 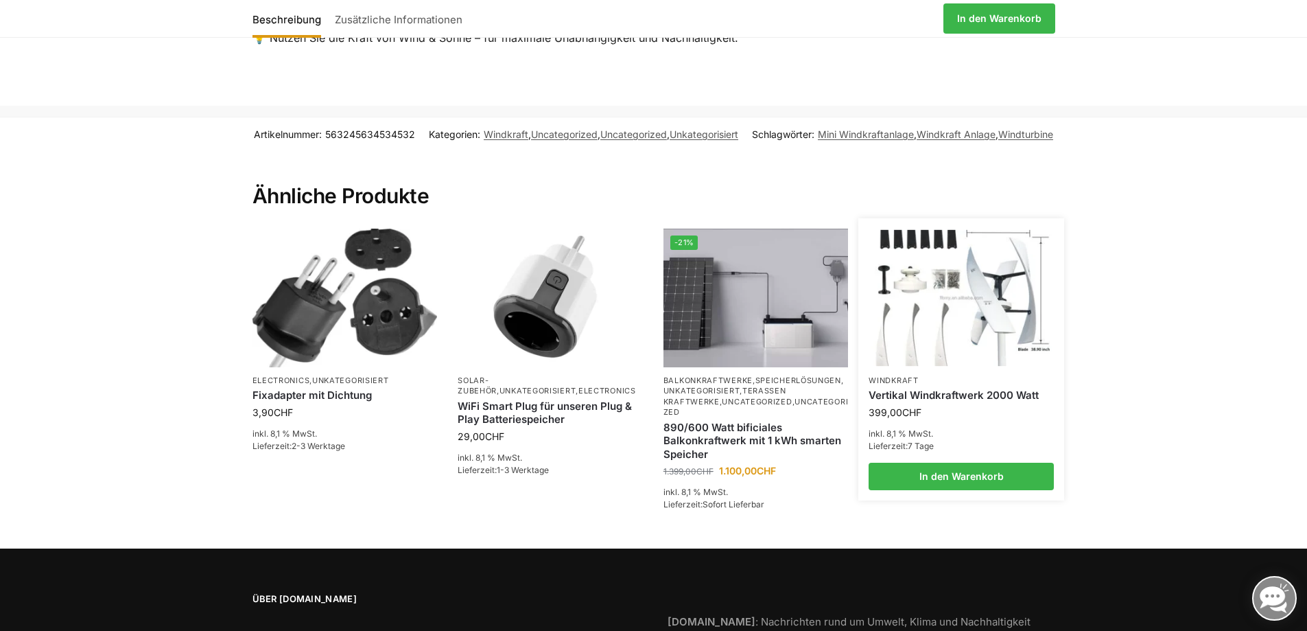 What do you see at coordinates (550, 298) in the screenshot?
I see `img: WiFi Smart Plug für unseren Plug & Play Batteriespeicher` at bounding box center [550, 298].